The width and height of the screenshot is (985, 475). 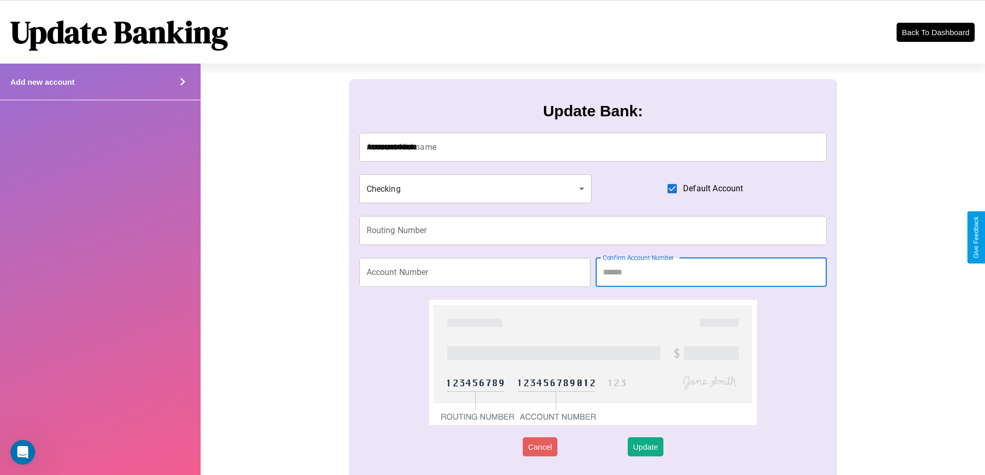 I want to click on button: Cancel, so click(x=540, y=447).